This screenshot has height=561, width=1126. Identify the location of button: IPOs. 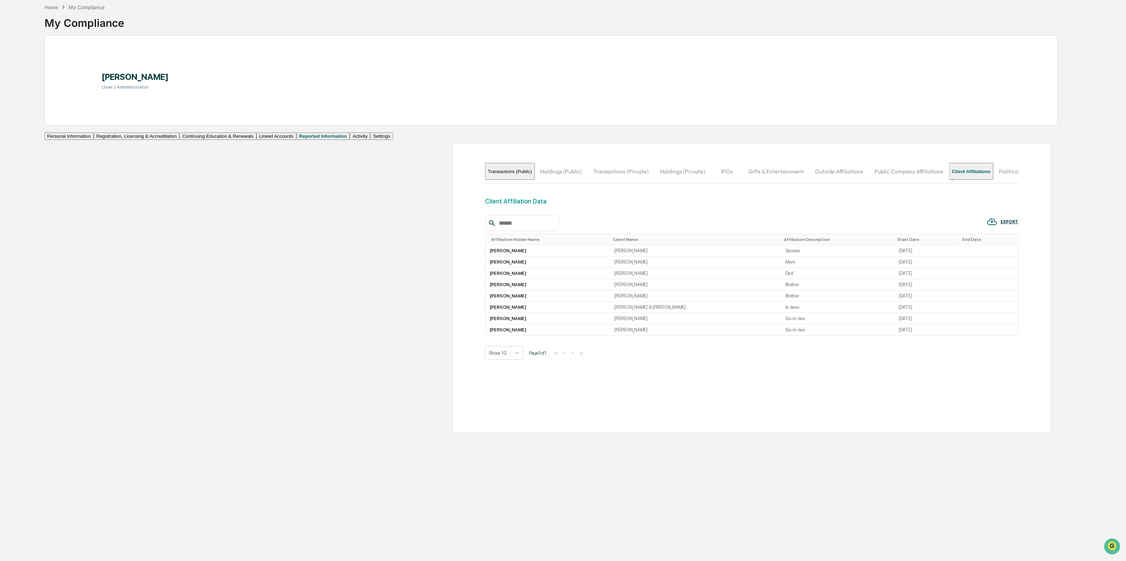
(727, 171).